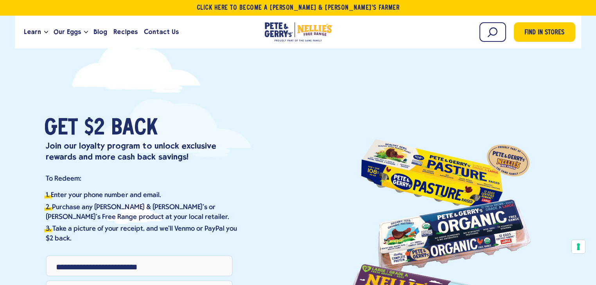  I want to click on p: Join our loyalty program to unlock exclusive rewards and more cash back savings!, so click(143, 151).